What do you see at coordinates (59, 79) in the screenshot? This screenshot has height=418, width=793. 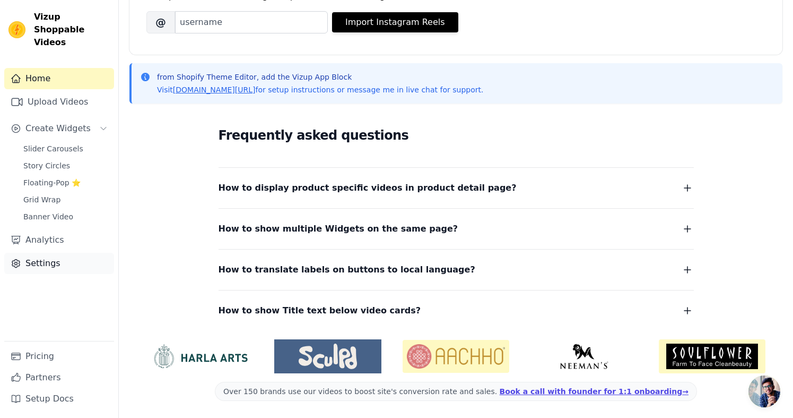 I see `a: Home` at bounding box center [59, 79].